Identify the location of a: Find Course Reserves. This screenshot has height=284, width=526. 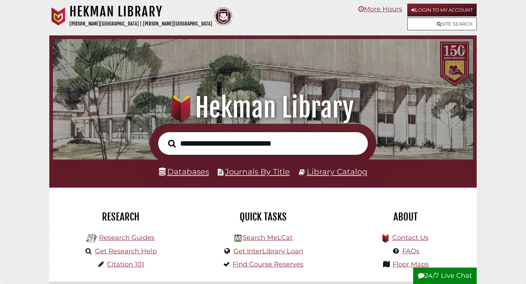
(268, 264).